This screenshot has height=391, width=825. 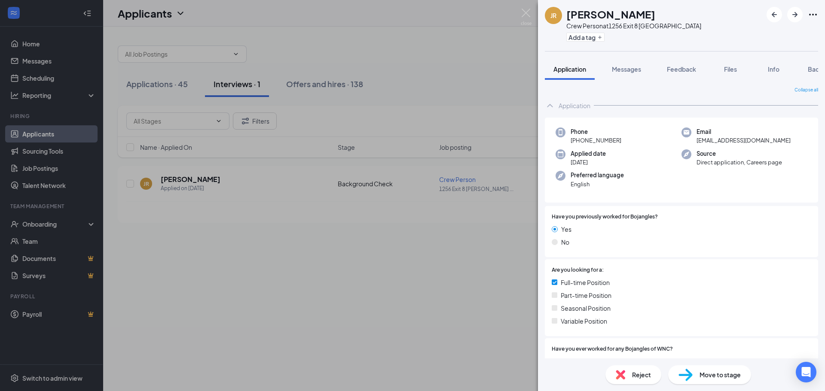 What do you see at coordinates (588, 154) in the screenshot?
I see `span: Applied date` at bounding box center [588, 154].